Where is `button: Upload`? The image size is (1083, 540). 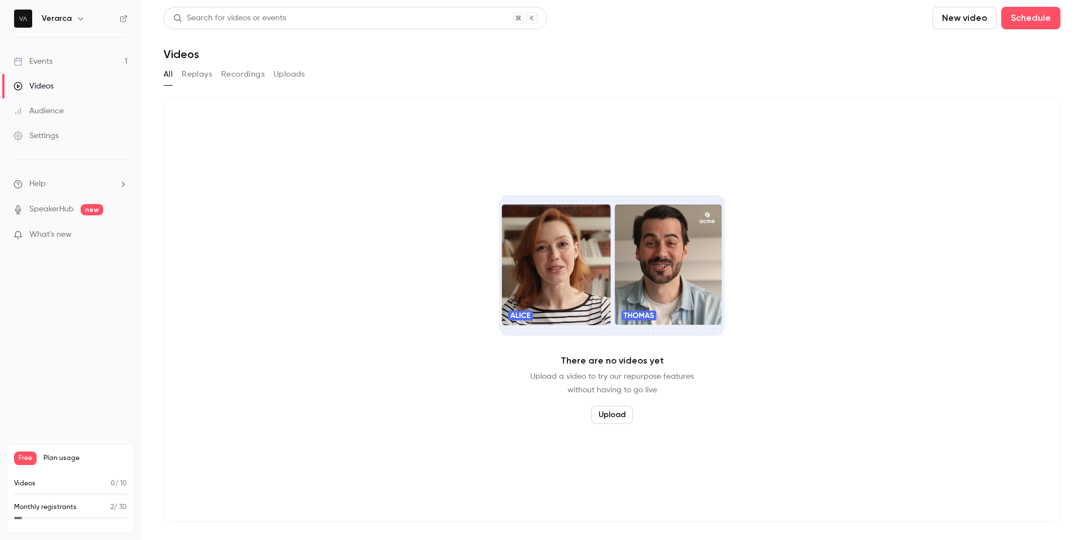 button: Upload is located at coordinates (612, 415).